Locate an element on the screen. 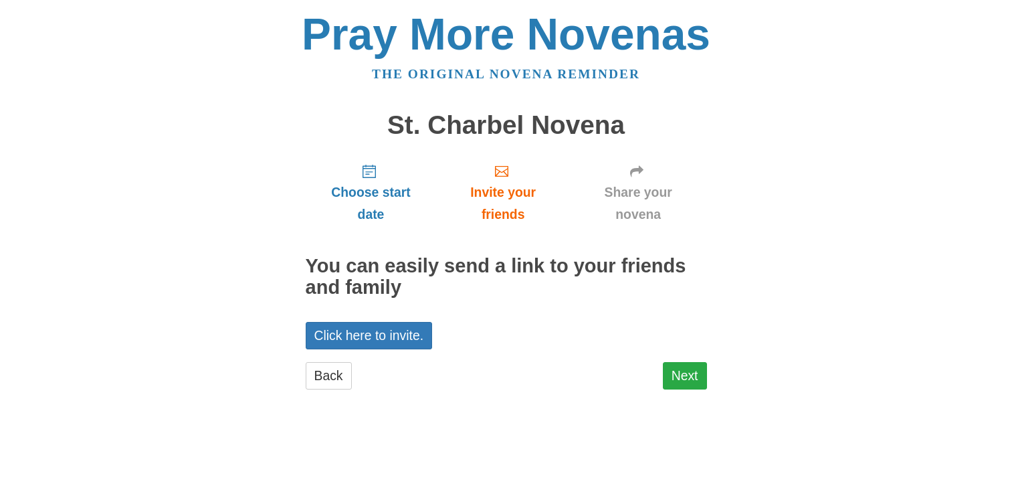  a: Choose start date is located at coordinates (371, 192).